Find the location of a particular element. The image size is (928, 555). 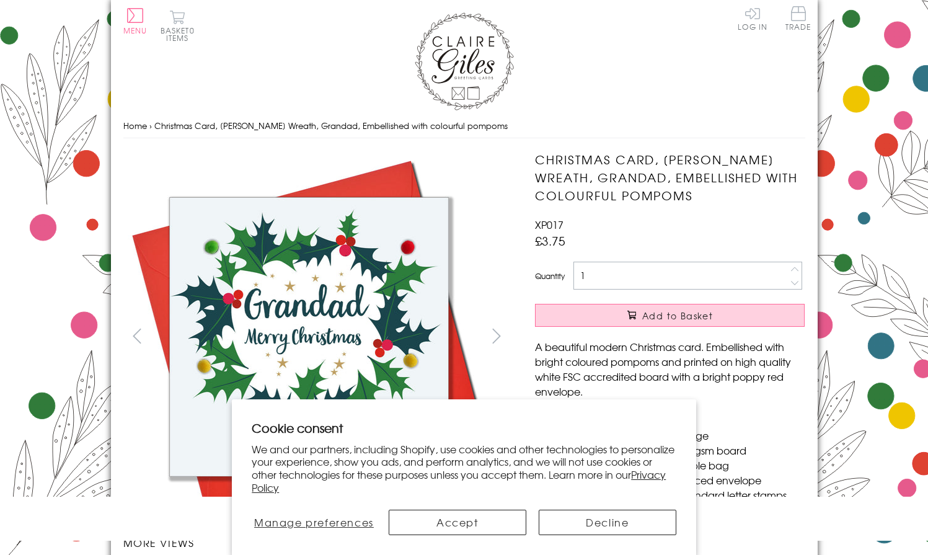

a: Privacy Policy is located at coordinates (459, 481).